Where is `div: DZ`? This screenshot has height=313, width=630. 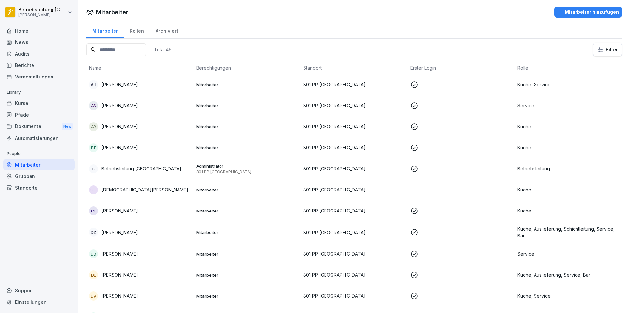
div: DZ is located at coordinates (94, 232).